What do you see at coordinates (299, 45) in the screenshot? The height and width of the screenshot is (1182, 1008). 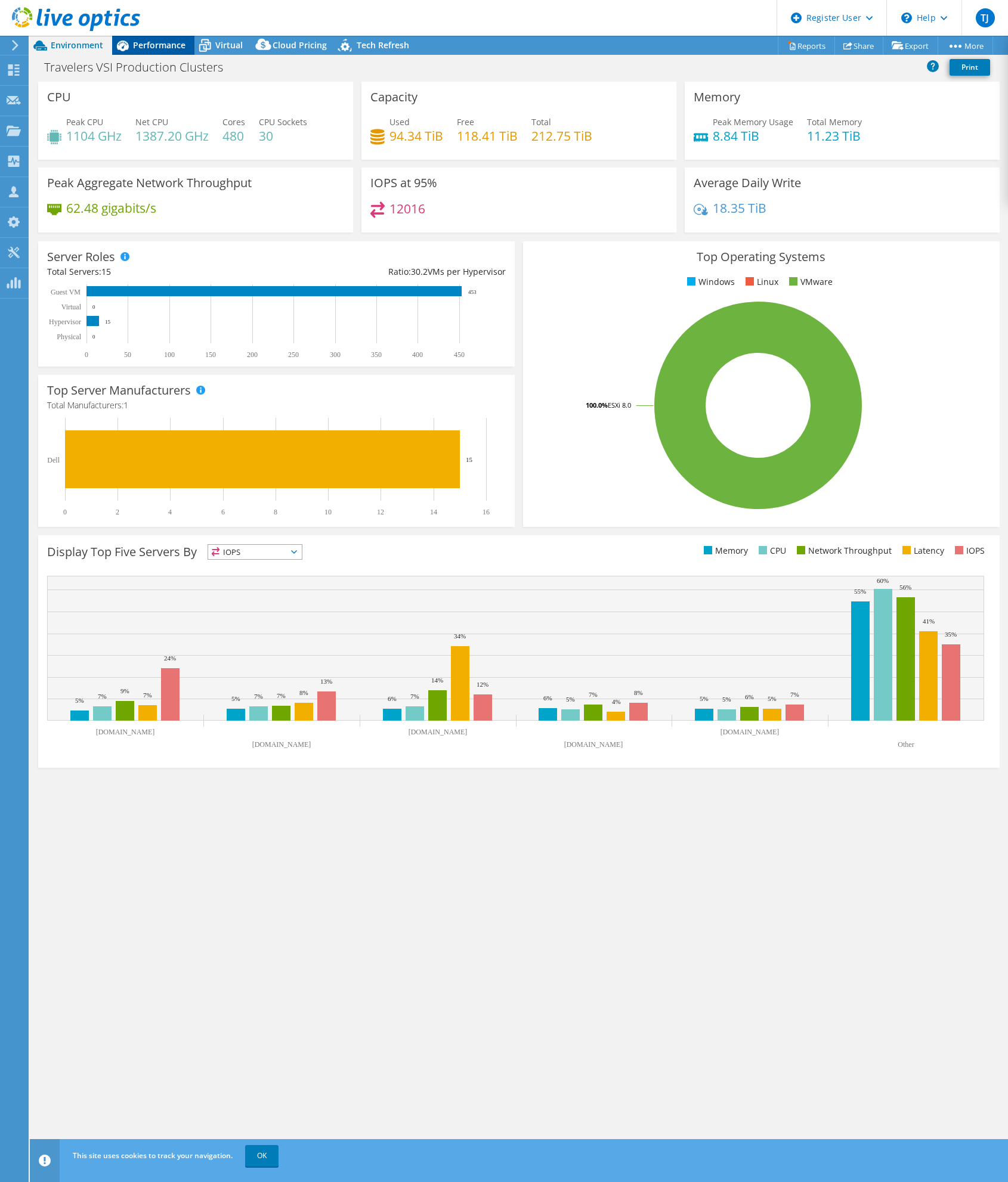 I see `span: Cloud Pricing` at bounding box center [299, 45].